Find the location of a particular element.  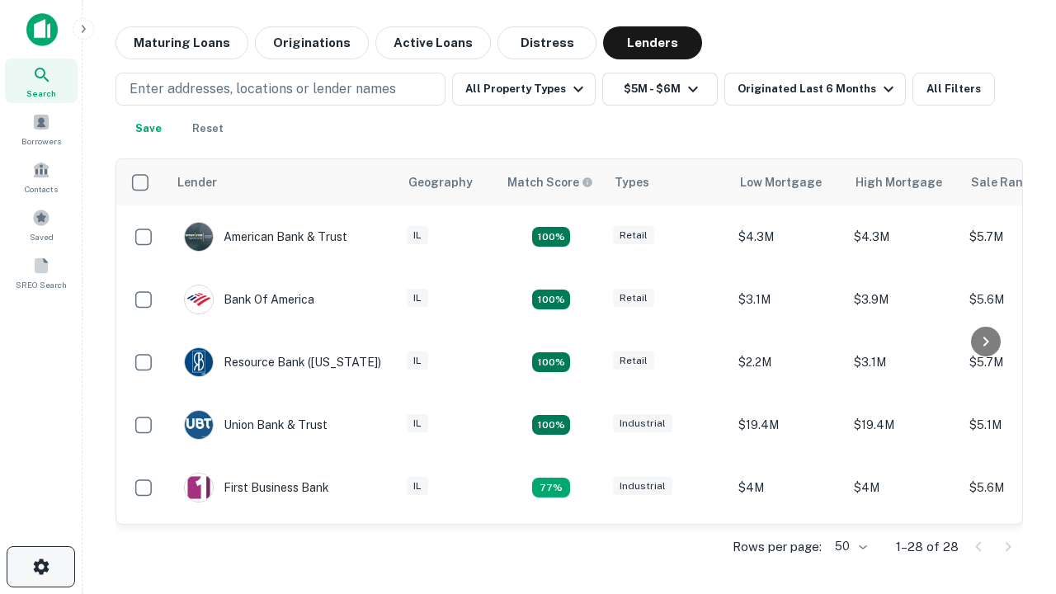

p: 1–28 of 28 is located at coordinates (927, 547).